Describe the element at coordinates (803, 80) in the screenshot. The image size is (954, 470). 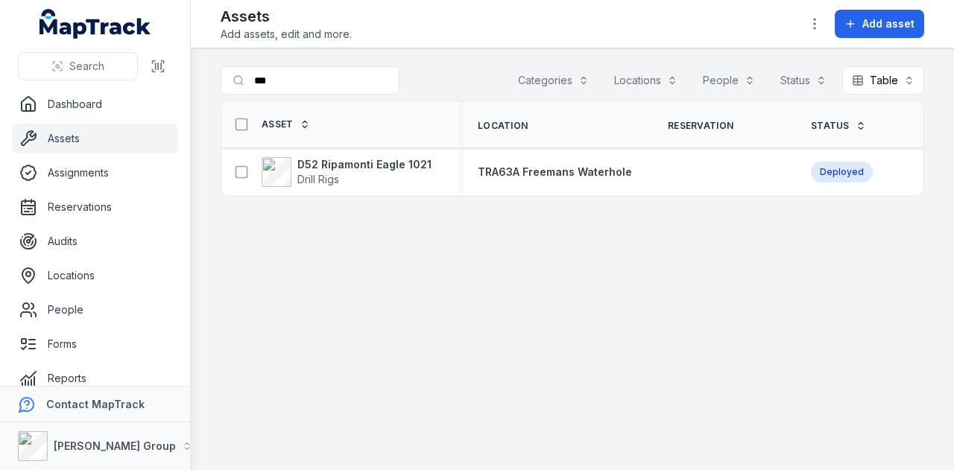
I see `button: Status` at that location.